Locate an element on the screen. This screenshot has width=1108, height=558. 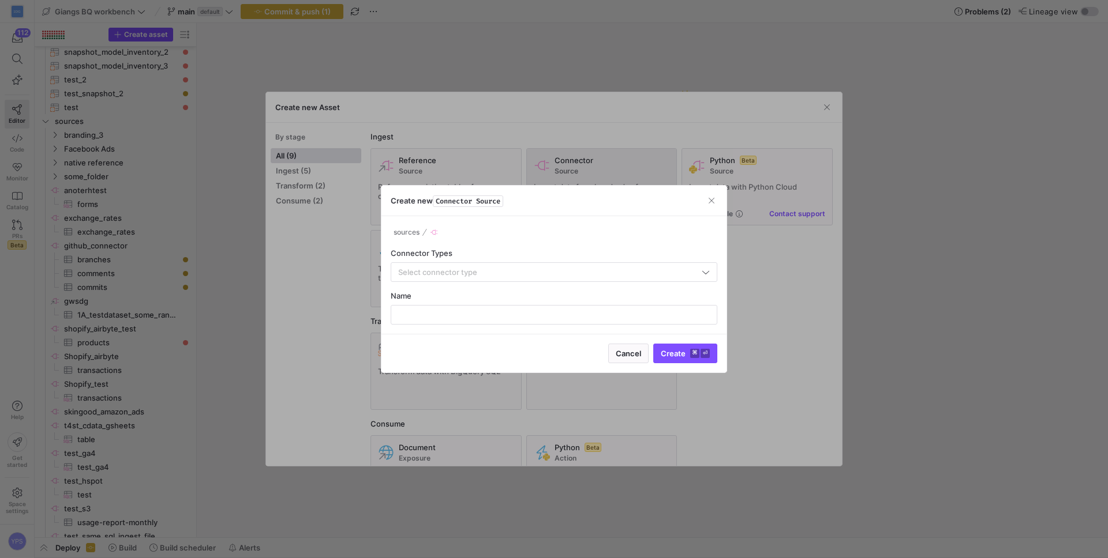
span: Cancel is located at coordinates (628, 354).